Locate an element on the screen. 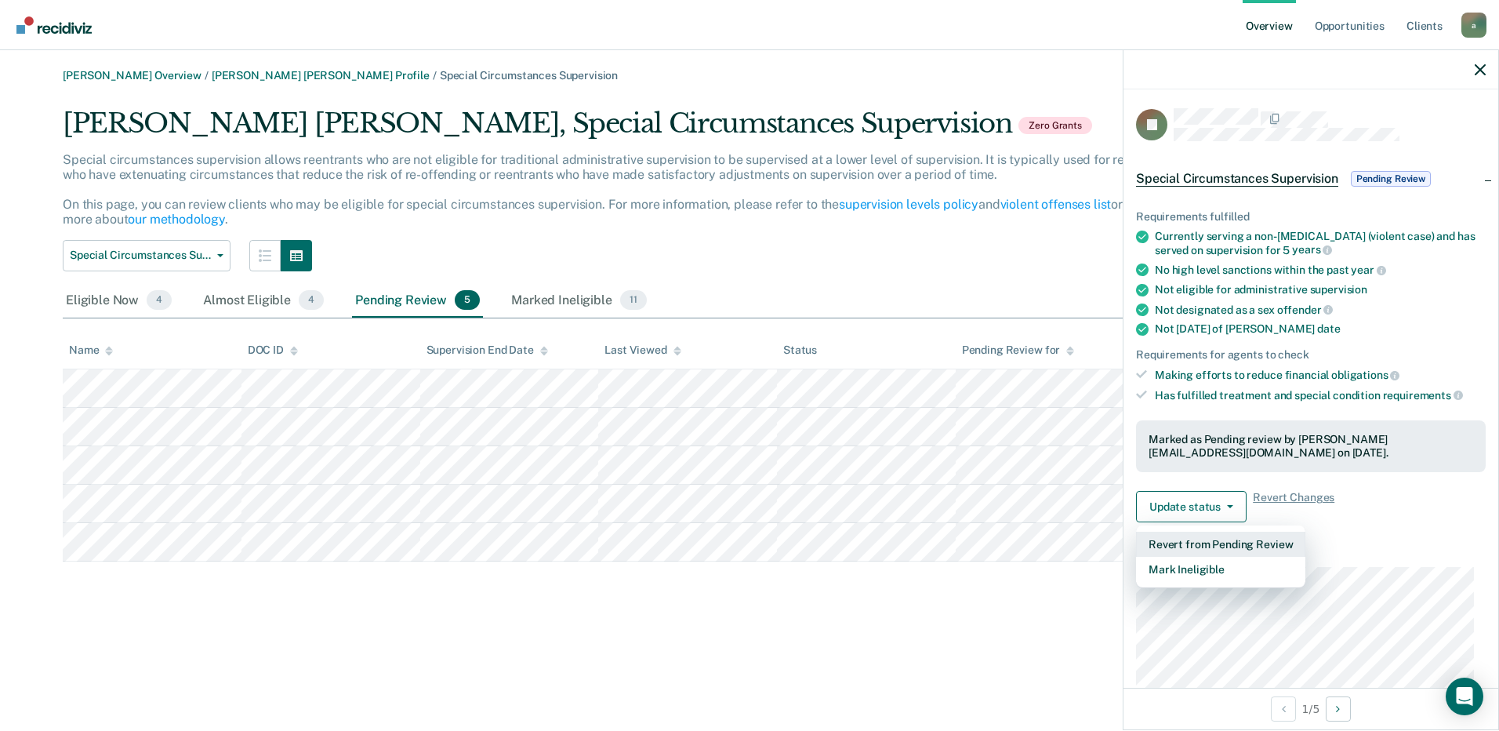 The height and width of the screenshot is (731, 1499). img: Recidiviz is located at coordinates (54, 25).